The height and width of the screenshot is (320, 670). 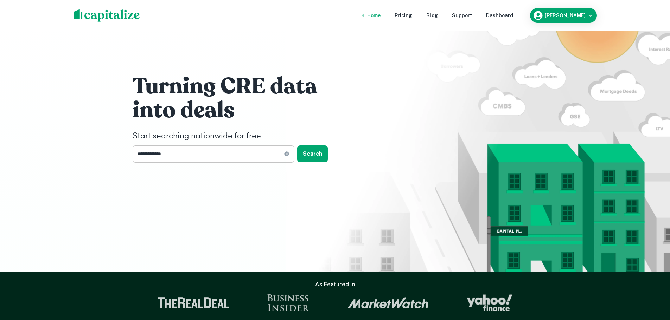 I want to click on div: Pricing, so click(x=403, y=15).